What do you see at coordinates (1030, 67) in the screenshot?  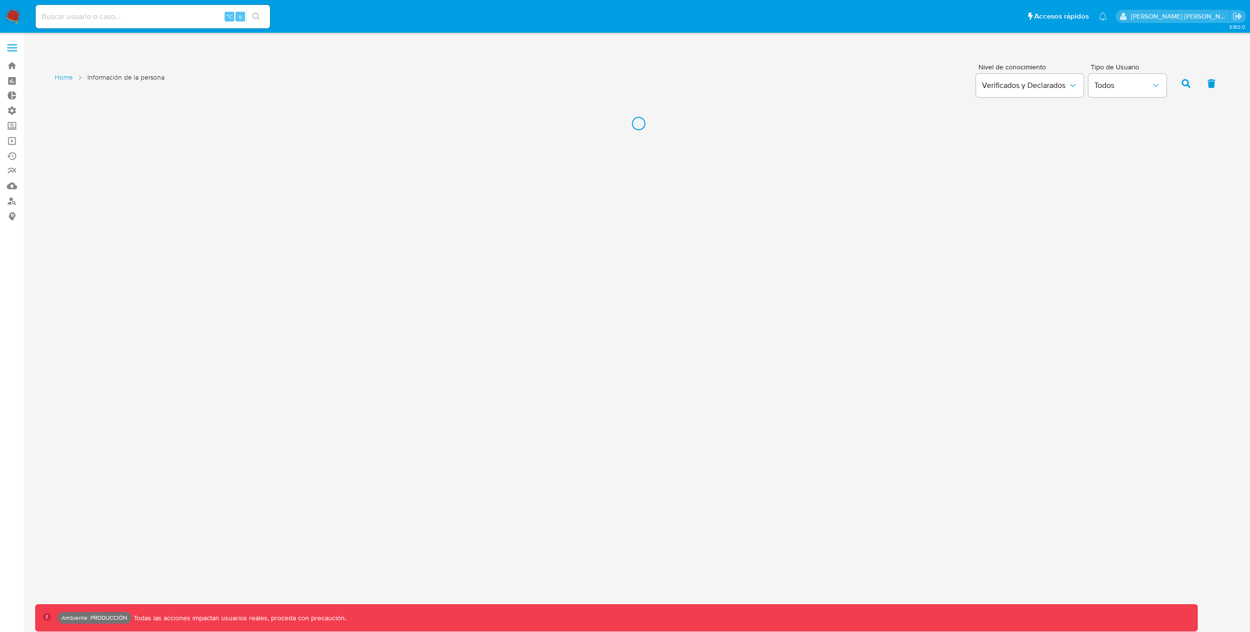 I see `span: Nivel de conocimiento` at bounding box center [1030, 67].